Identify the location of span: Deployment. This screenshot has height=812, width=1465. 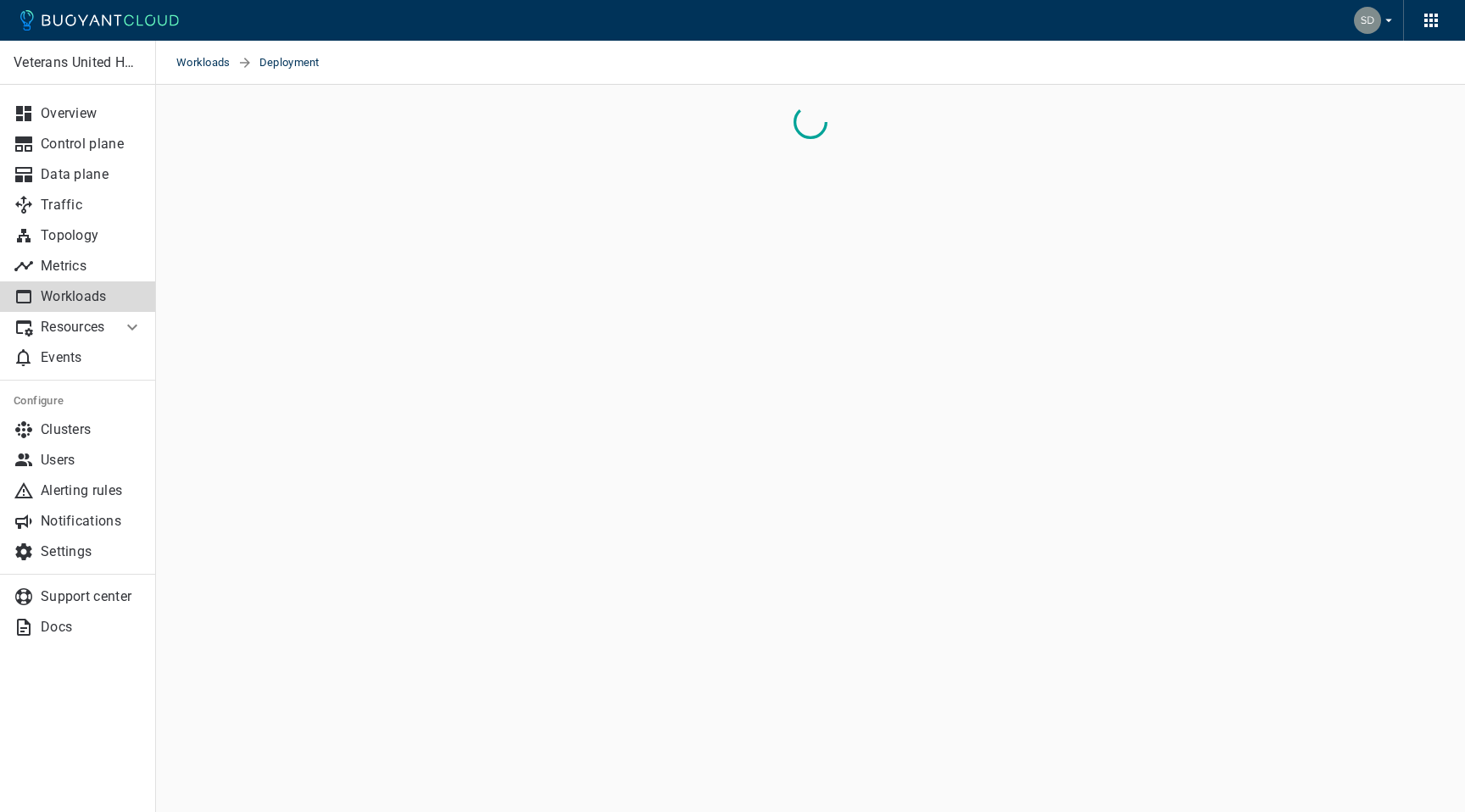
(300, 63).